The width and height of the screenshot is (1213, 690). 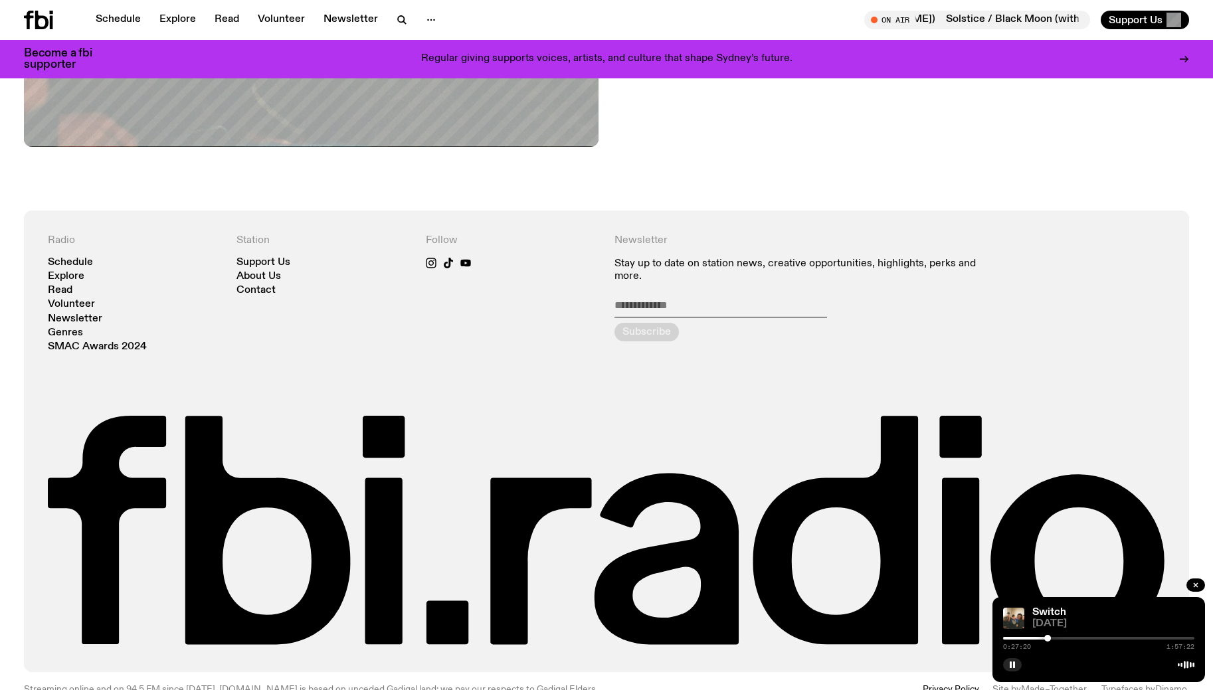 What do you see at coordinates (1013, 618) in the screenshot?
I see `img: A warm film photo of the switch team sitting close together. from left to right: Cedar, Lau, Sand...` at bounding box center [1013, 618].